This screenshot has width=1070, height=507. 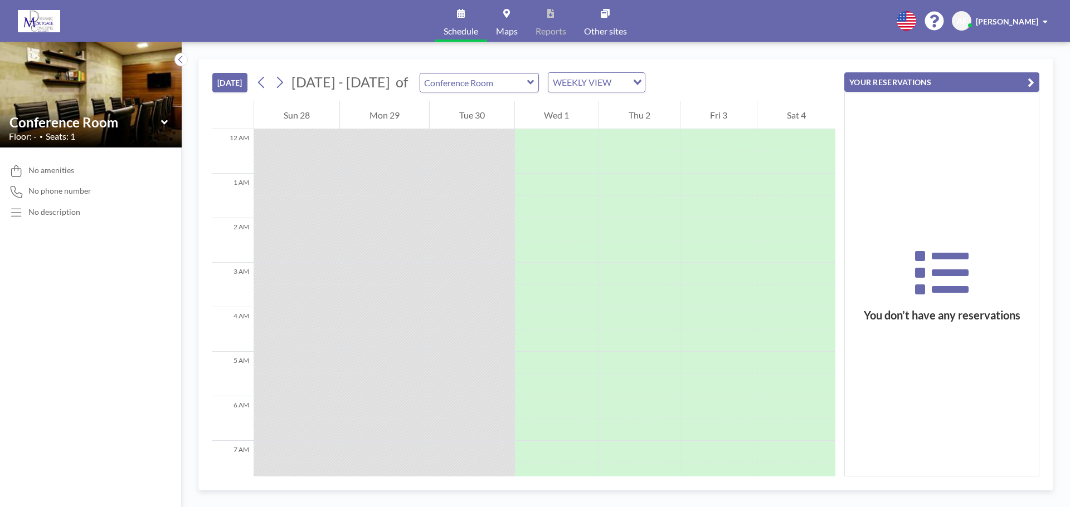 What do you see at coordinates (60, 191) in the screenshot?
I see `span: No phone number` at bounding box center [60, 191].